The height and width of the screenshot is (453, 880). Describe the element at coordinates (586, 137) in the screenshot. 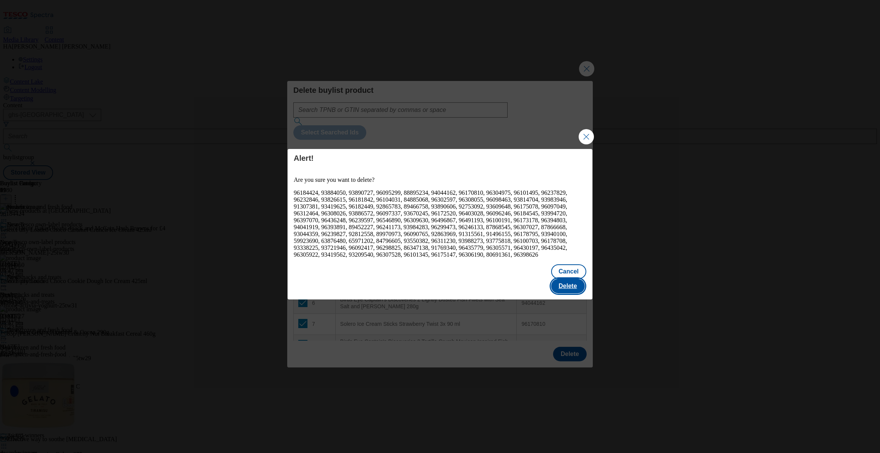

I see `button: Close Modal` at that location.